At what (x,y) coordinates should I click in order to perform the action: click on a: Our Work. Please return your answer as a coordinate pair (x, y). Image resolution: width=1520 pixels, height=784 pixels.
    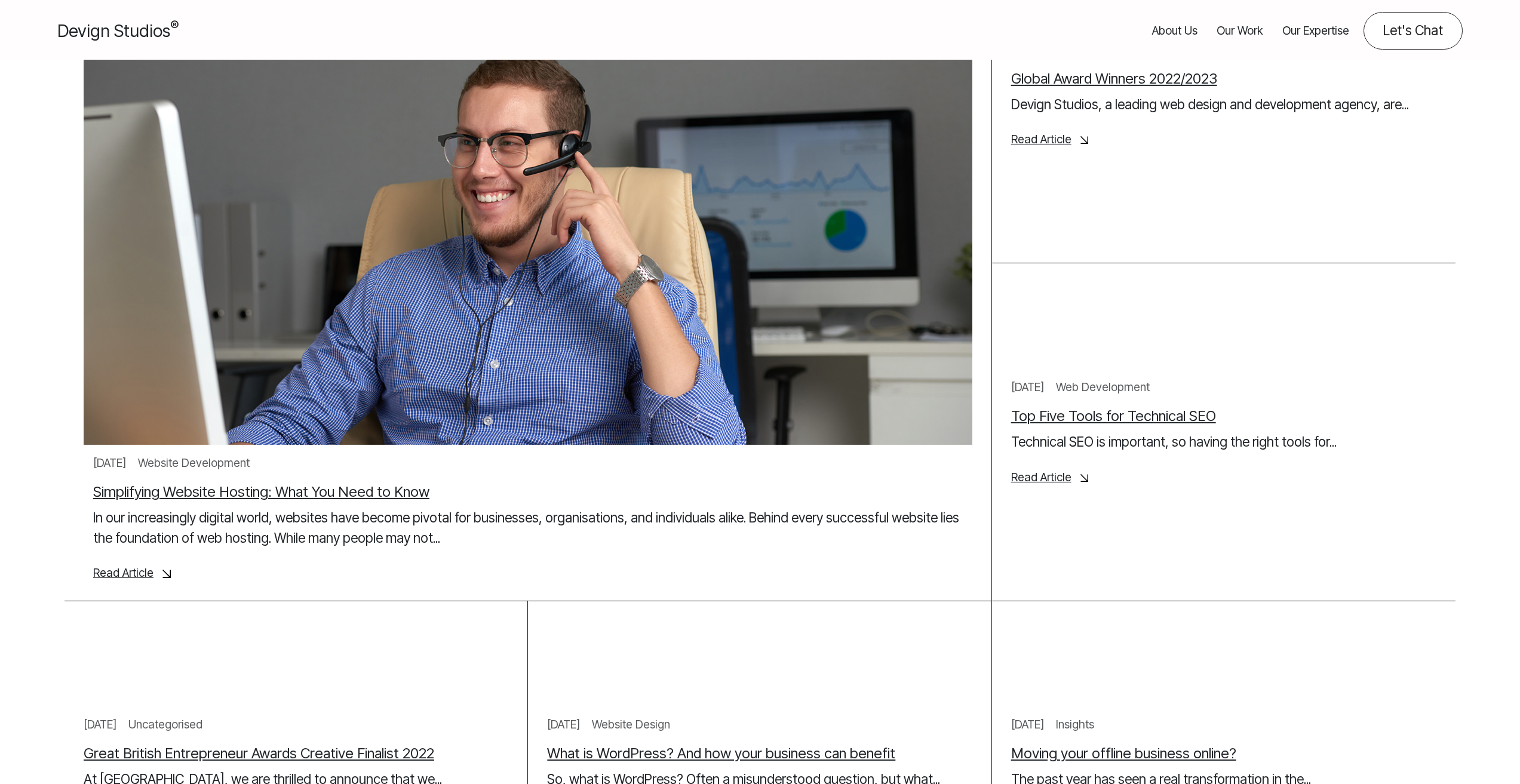
    Looking at the image, I should click on (1240, 31).